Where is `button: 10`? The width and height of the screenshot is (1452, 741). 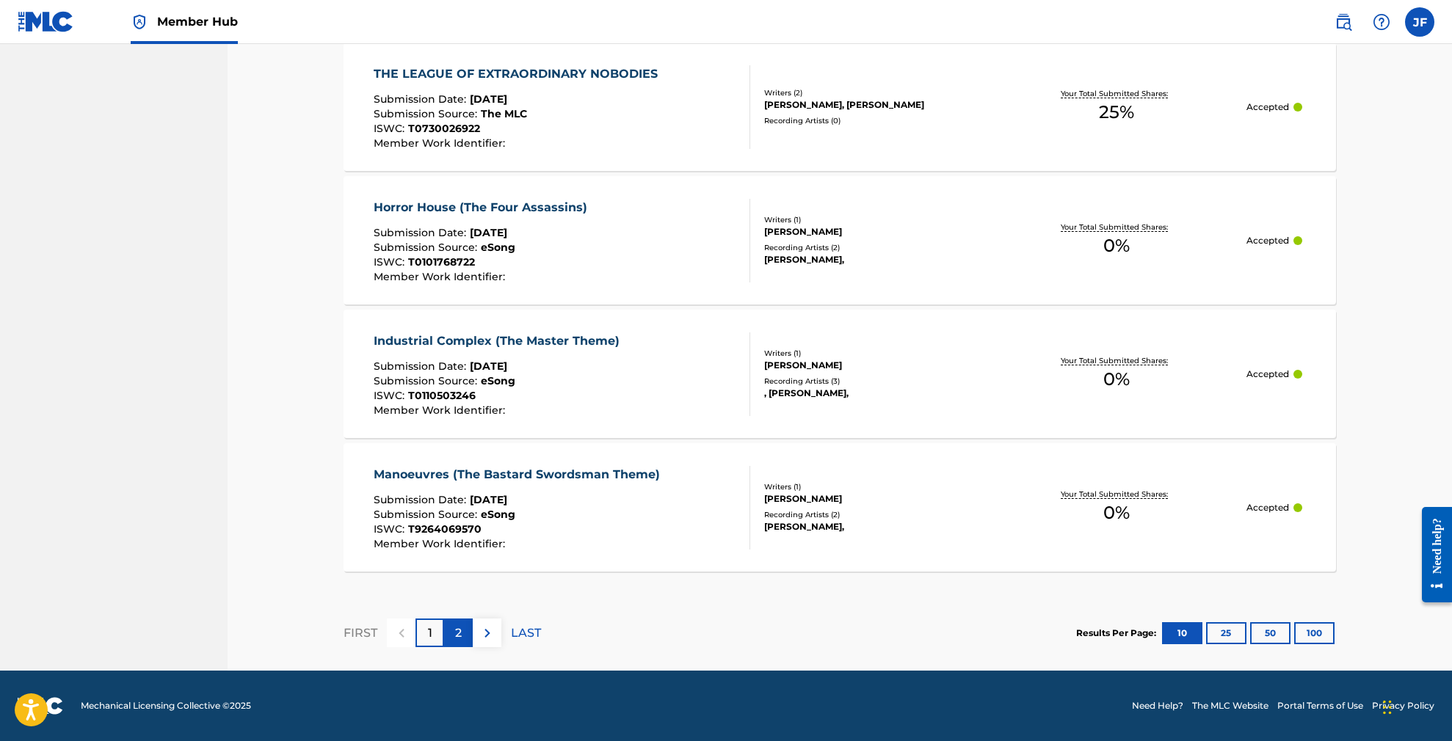
button: 10 is located at coordinates (1182, 634).